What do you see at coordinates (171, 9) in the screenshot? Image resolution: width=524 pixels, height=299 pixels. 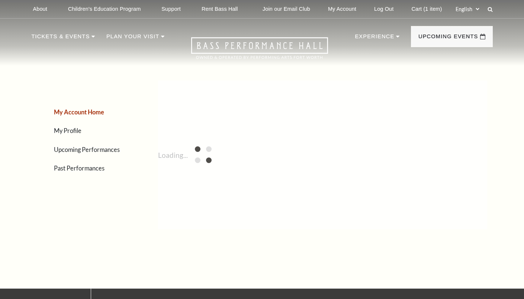 I see `p: Support` at bounding box center [171, 9].